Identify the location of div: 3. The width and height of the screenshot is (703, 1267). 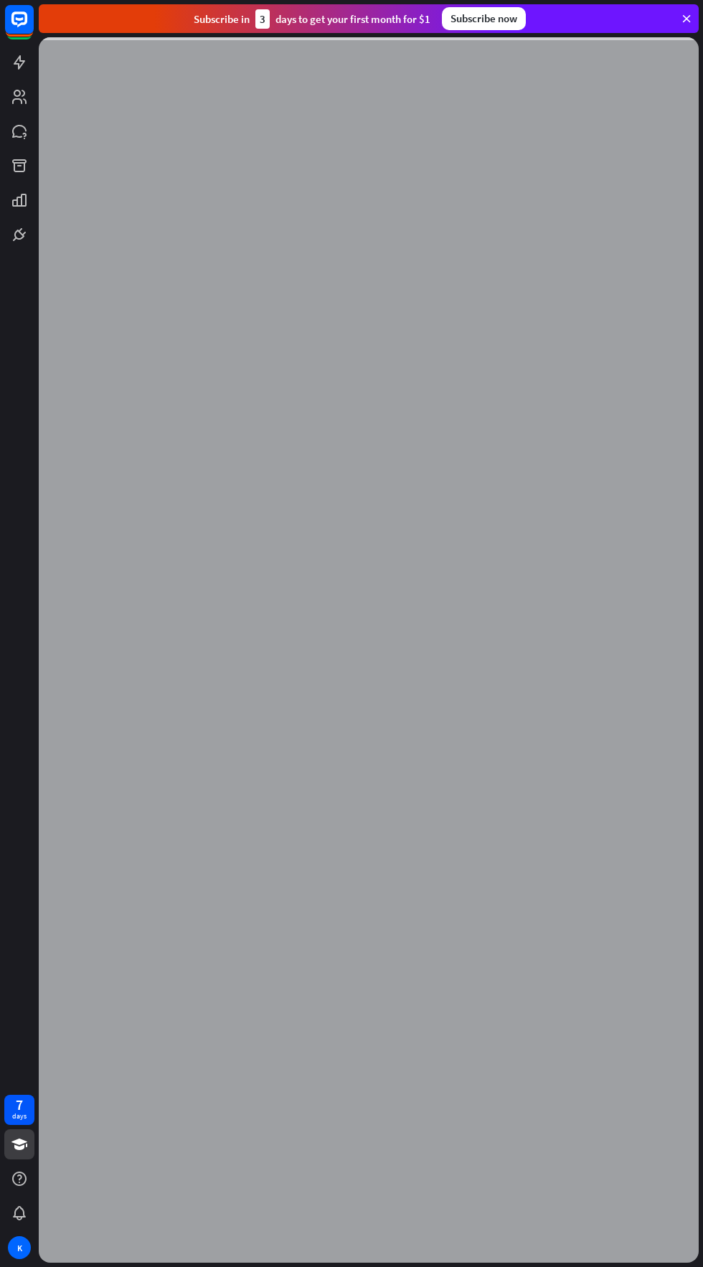
(263, 19).